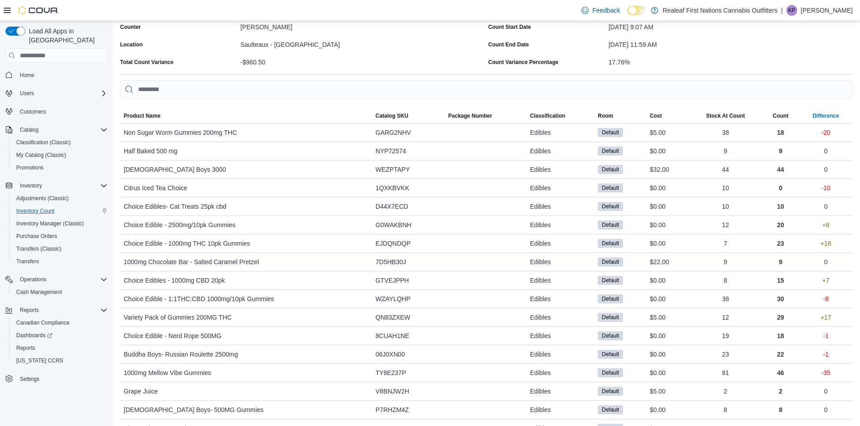 The width and height of the screenshot is (860, 426). What do you see at coordinates (780, 151) in the screenshot?
I see `p: 9` at bounding box center [780, 151].